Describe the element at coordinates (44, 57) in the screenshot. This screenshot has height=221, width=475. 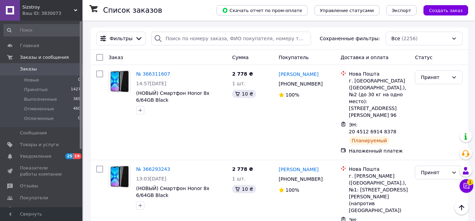
I see `span: Заказы и сообщения` at that location.